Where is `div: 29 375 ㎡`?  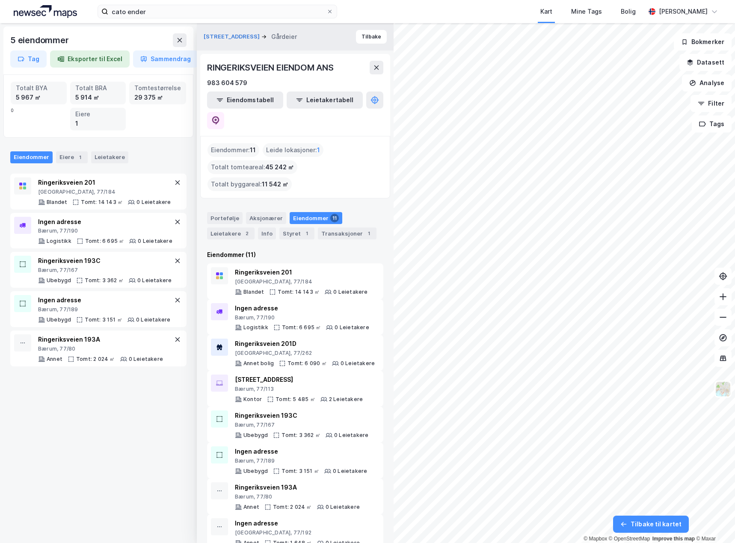
div: 29 375 ㎡ is located at coordinates (157, 98).